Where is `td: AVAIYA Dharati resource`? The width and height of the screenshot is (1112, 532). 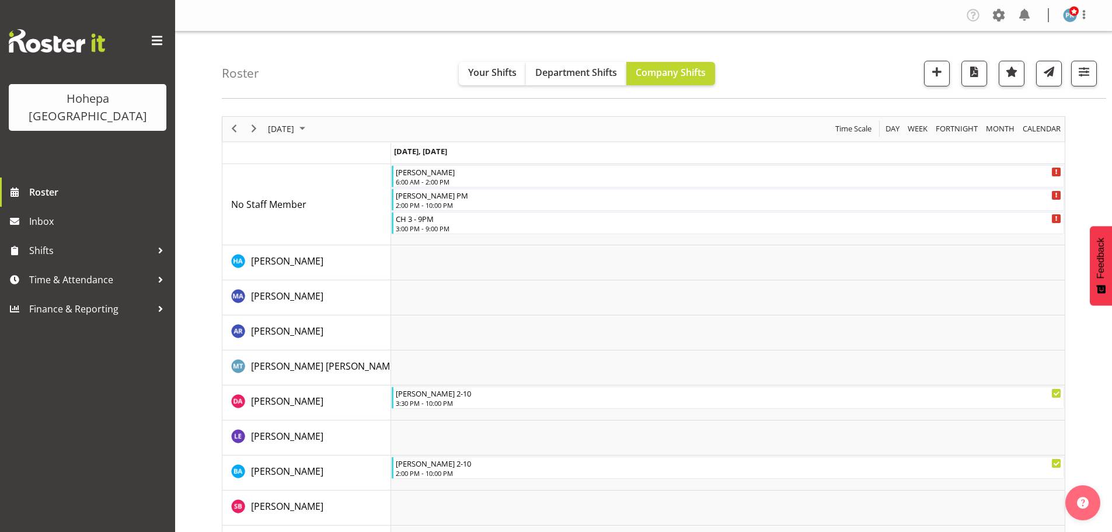
td: AVAIYA Dharati resource is located at coordinates (306, 403).